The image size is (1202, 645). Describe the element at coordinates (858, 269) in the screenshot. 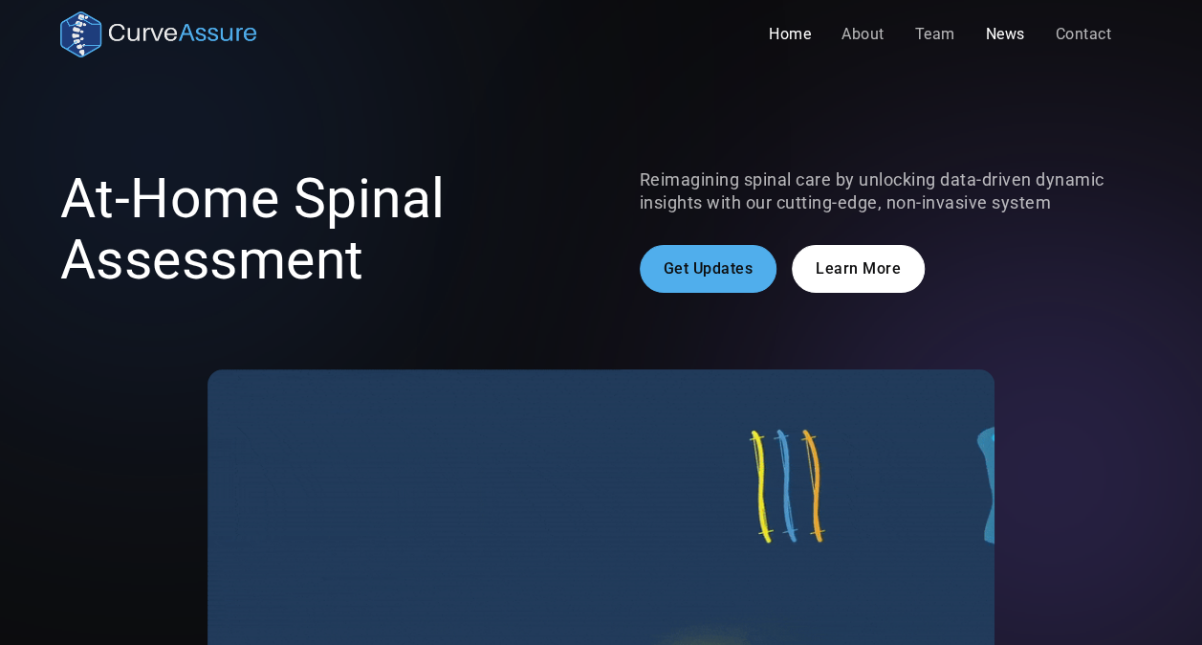

I see `a: Learn More` at that location.